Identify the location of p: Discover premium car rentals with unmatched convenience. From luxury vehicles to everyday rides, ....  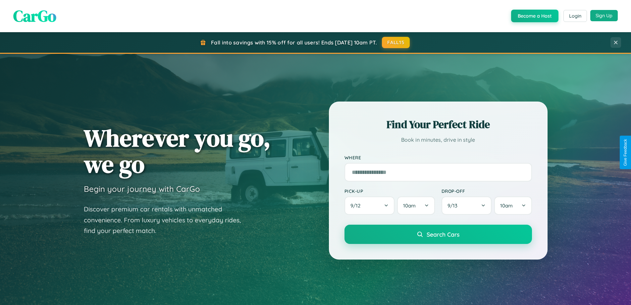
(167, 220).